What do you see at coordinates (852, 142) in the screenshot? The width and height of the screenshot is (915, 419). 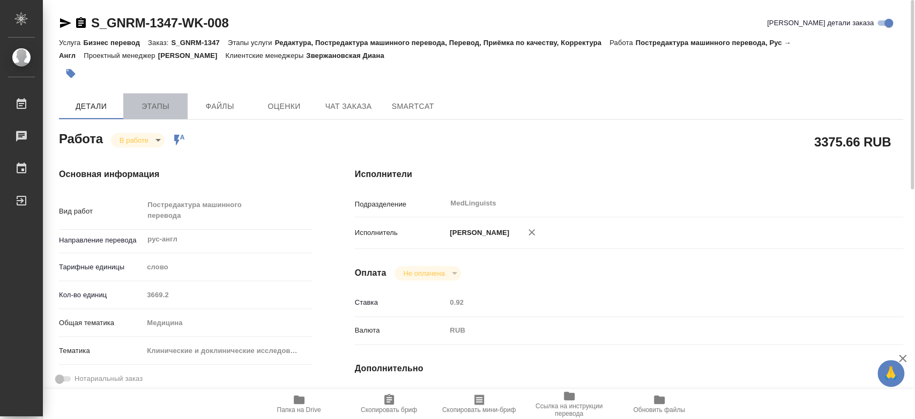 I see `h2: 3375.66 RUB` at bounding box center [852, 142].